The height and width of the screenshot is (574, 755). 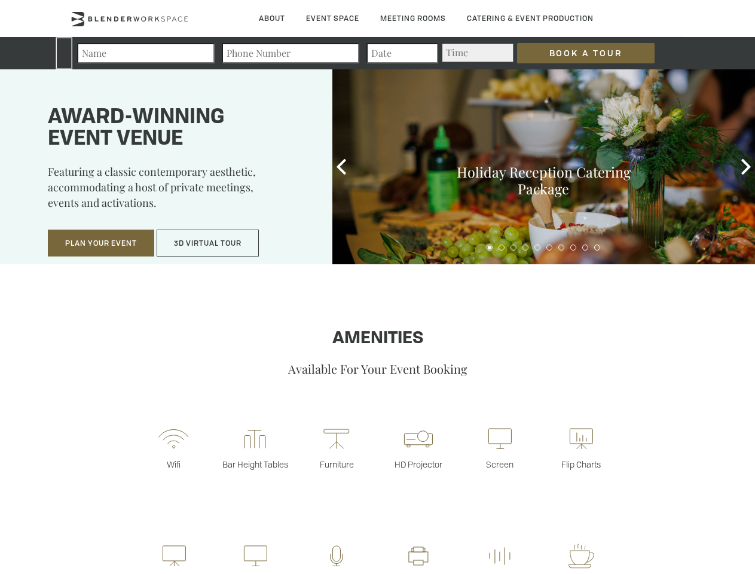 What do you see at coordinates (581, 464) in the screenshot?
I see `p: Flip Charts` at bounding box center [581, 464].